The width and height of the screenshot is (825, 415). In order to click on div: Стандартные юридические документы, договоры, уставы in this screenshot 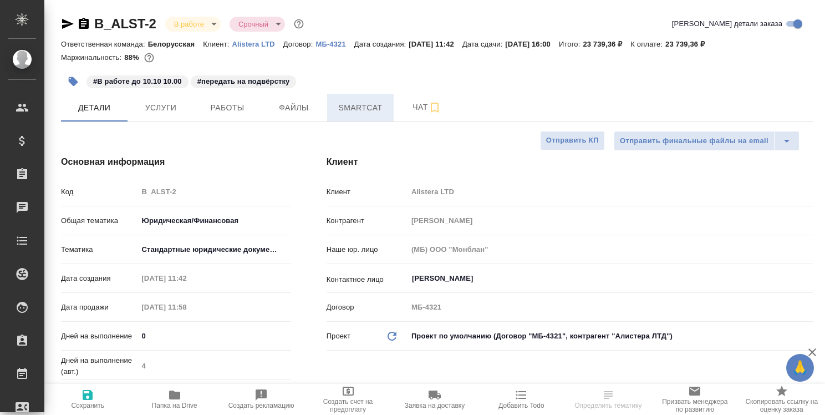, I will do `click(214, 250)`.